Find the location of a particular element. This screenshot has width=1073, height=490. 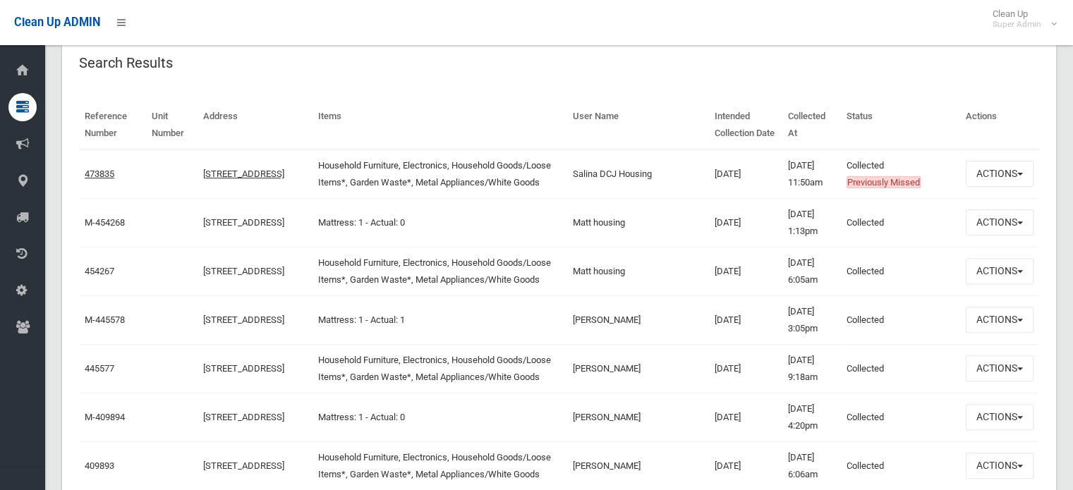

th: Actions is located at coordinates (1000, 125).